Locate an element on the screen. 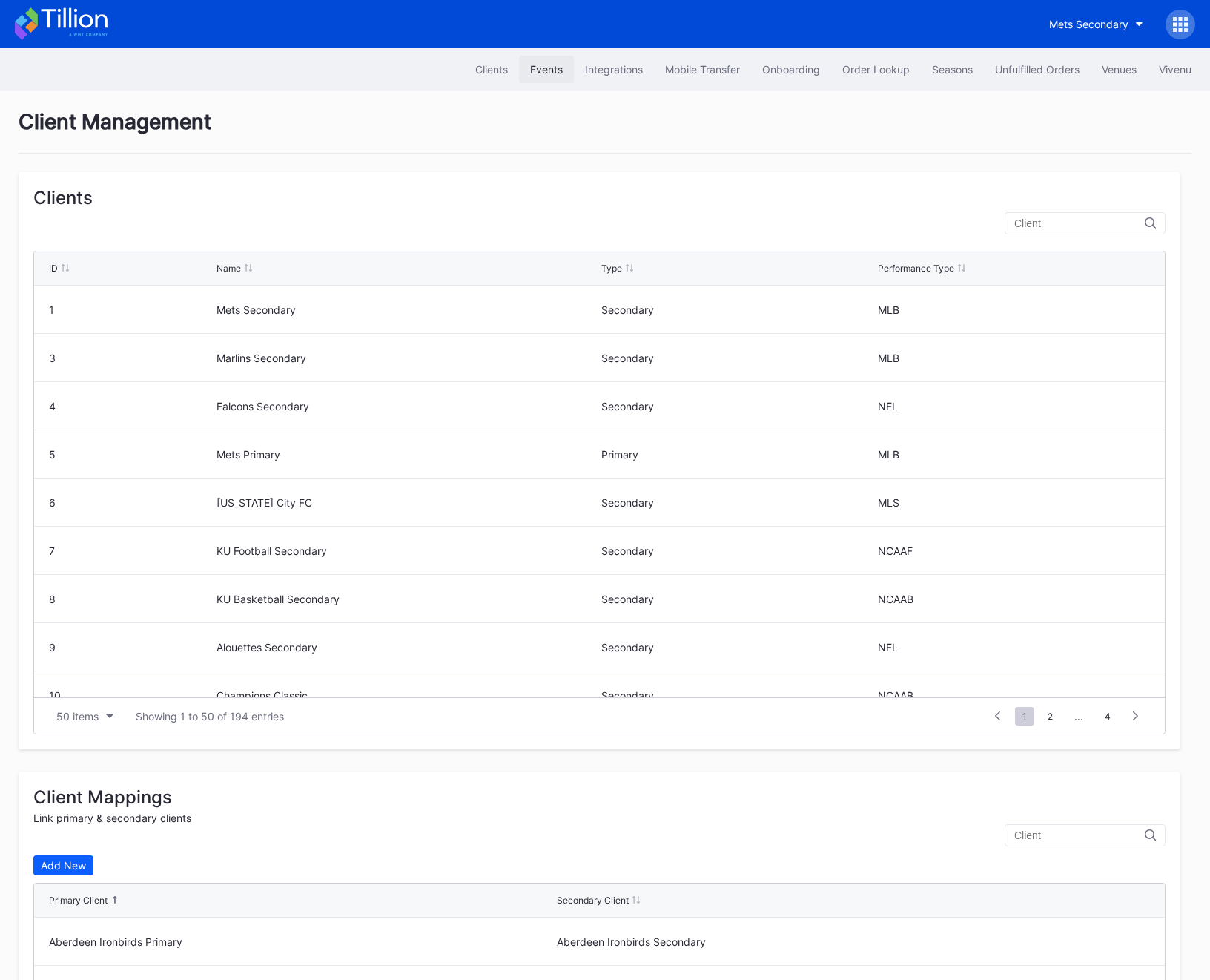 This screenshot has height=980, width=1210. div: Add New is located at coordinates (63, 865).